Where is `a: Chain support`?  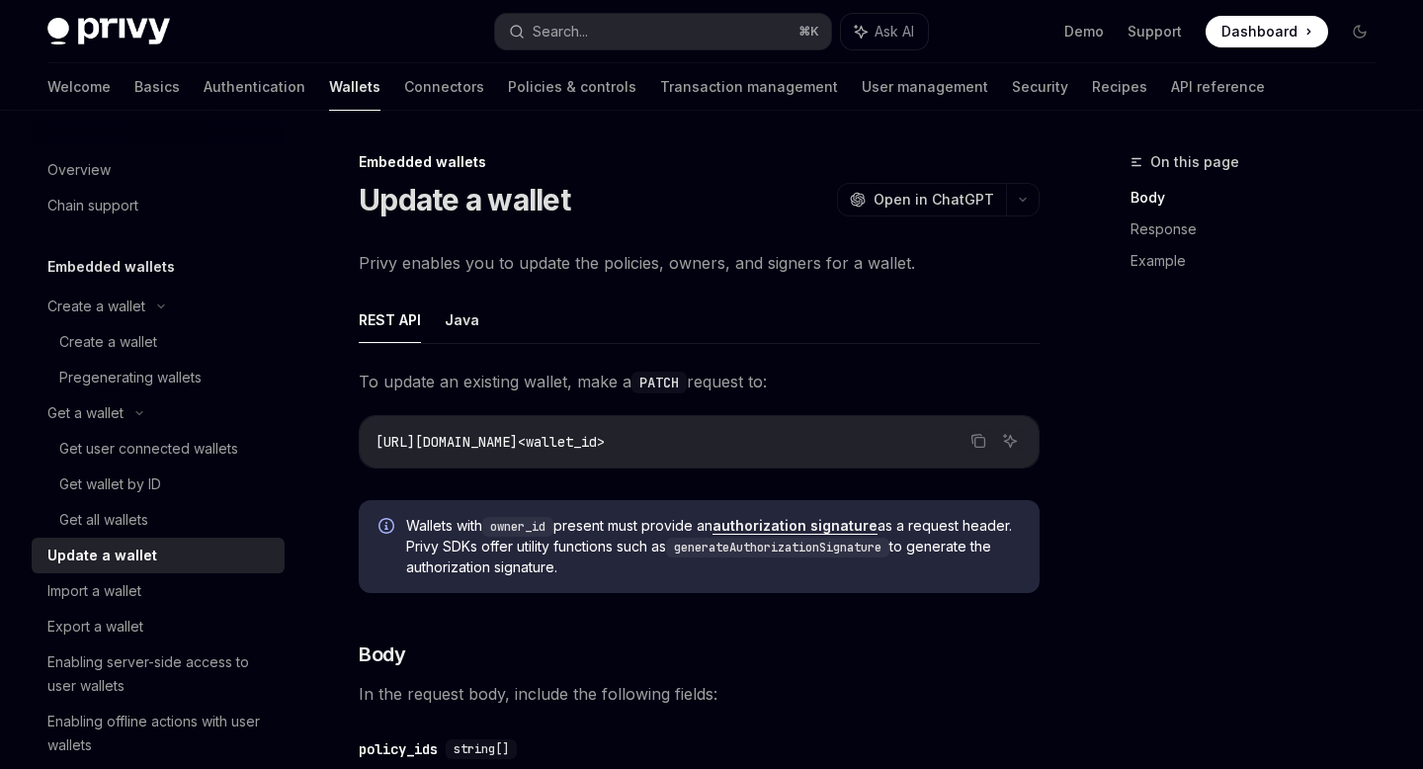
a: Chain support is located at coordinates (158, 206).